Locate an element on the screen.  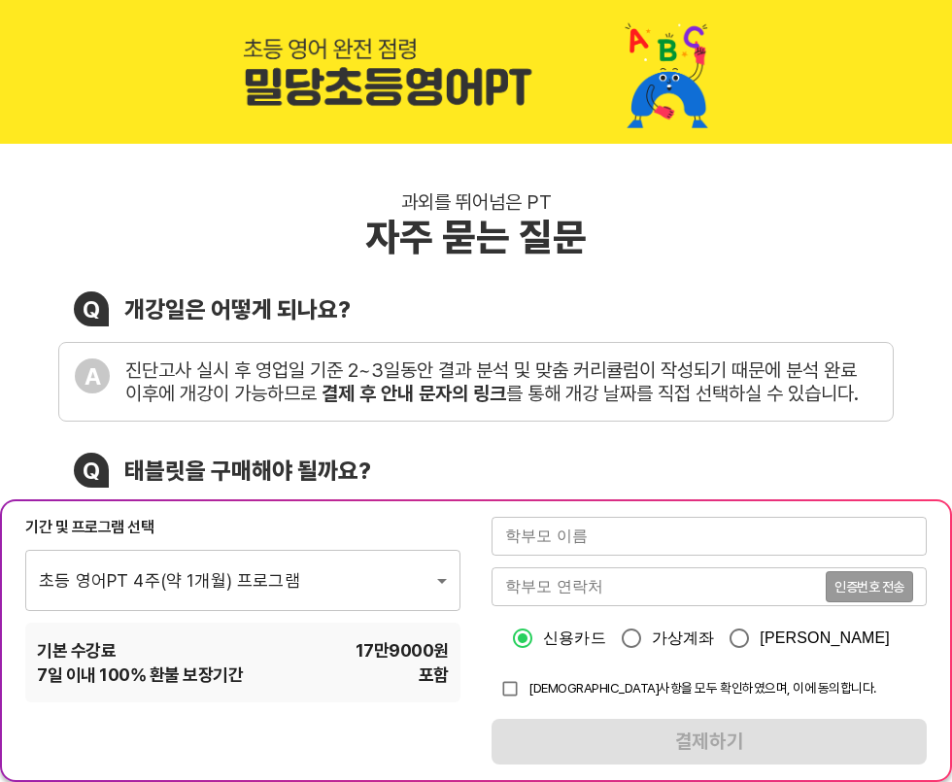
span: 17만9000 원 is located at coordinates (402, 650).